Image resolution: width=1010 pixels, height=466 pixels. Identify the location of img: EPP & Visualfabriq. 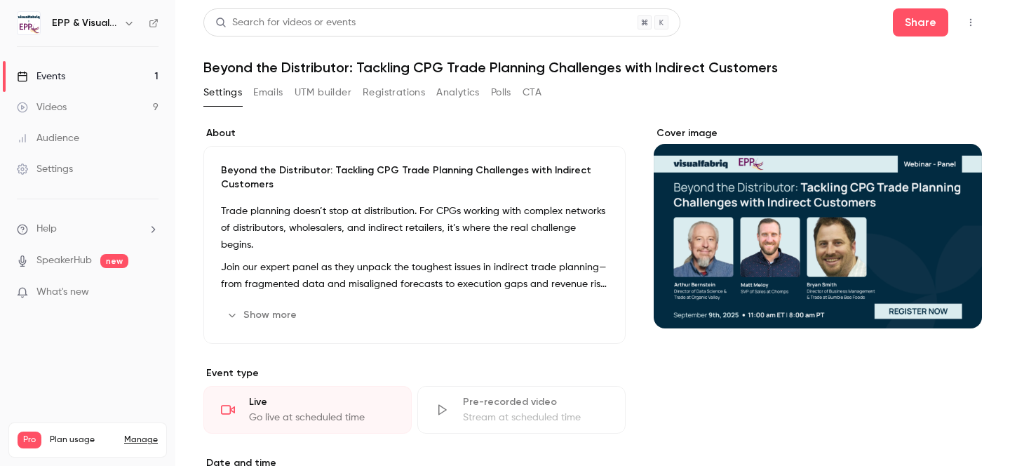
(29, 23).